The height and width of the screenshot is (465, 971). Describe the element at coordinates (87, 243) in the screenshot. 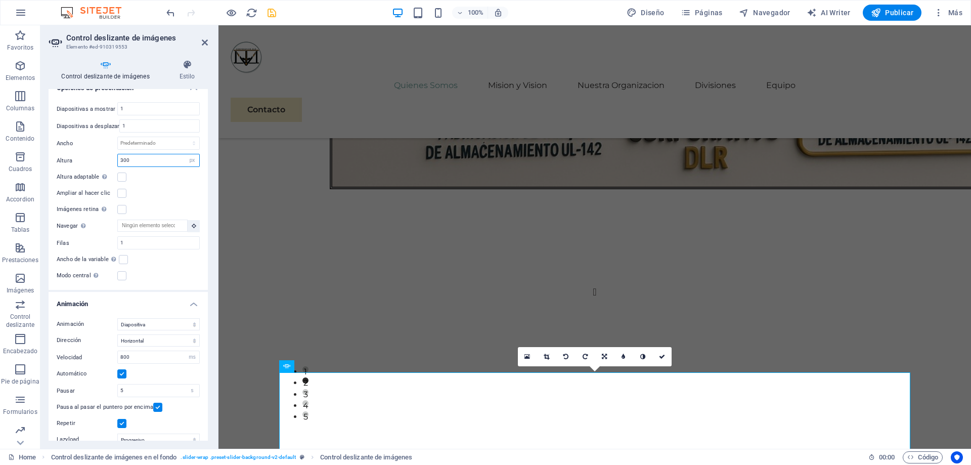

I see `label: Filas` at that location.